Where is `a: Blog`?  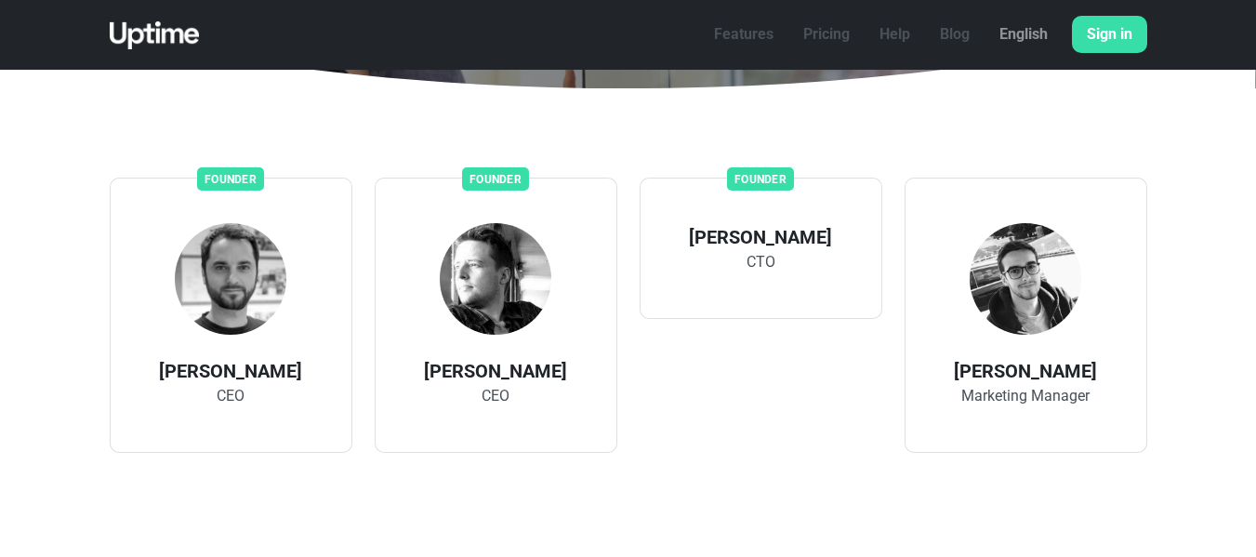
a: Blog is located at coordinates (955, 34).